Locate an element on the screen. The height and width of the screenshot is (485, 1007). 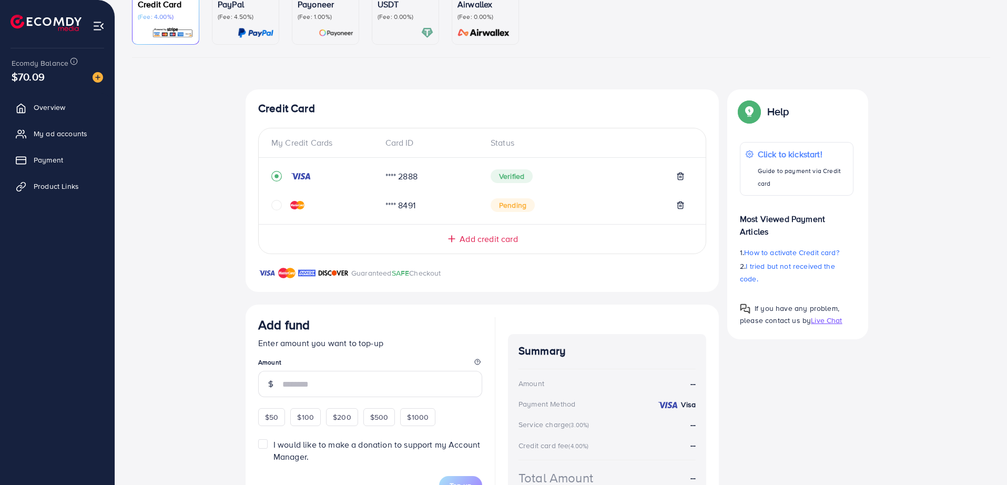
span: Add credit card is located at coordinates (489, 239).